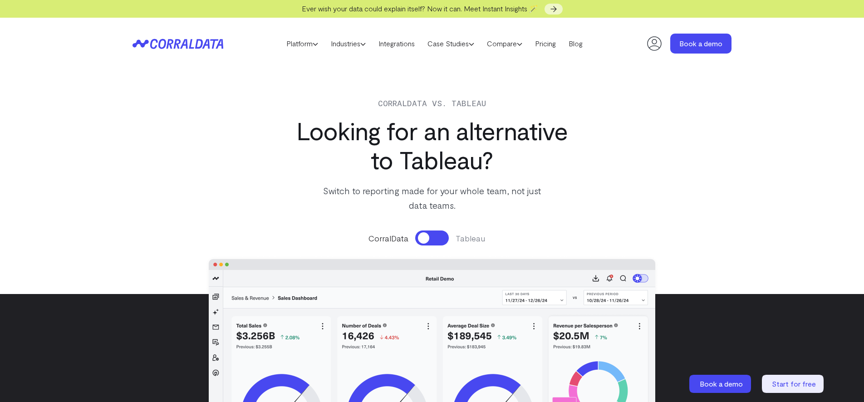  Describe the element at coordinates (397, 44) in the screenshot. I see `a: Integrations` at that location.